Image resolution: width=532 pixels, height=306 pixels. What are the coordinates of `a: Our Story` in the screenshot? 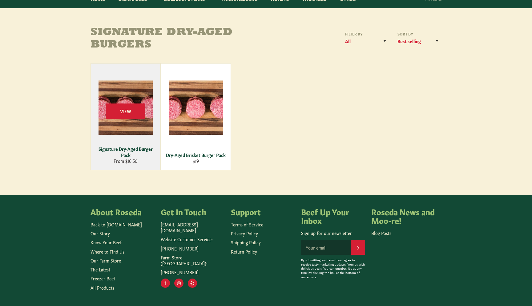 It's located at (100, 233).